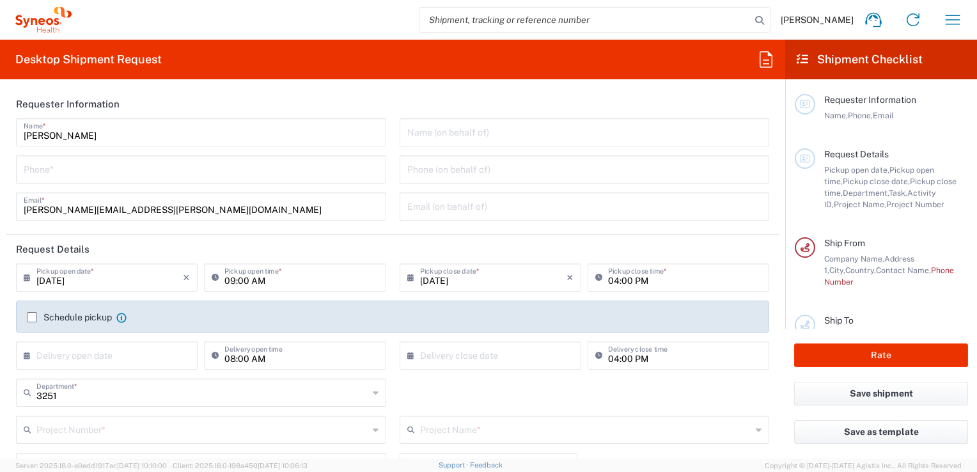 The height and width of the screenshot is (472, 977). What do you see at coordinates (881, 393) in the screenshot?
I see `button: Save shipment` at bounding box center [881, 393].